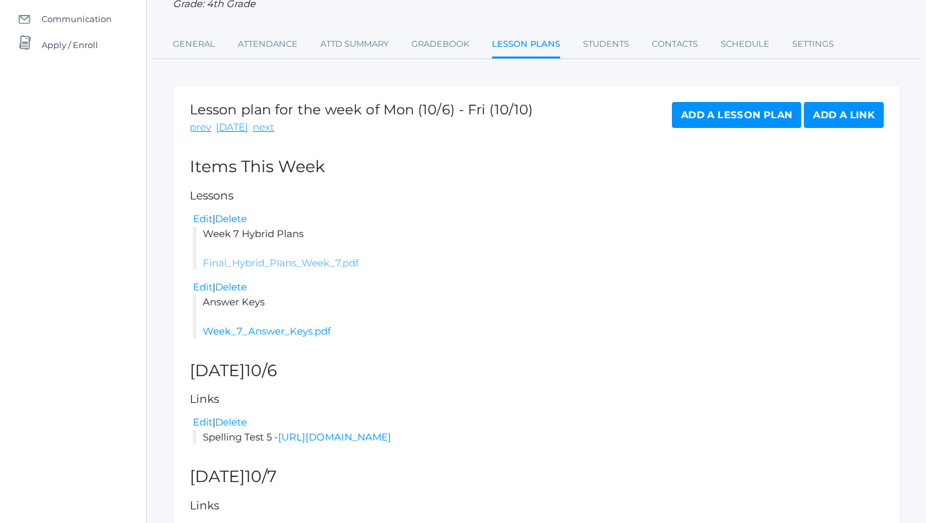 This screenshot has width=926, height=523. Describe the element at coordinates (200, 127) in the screenshot. I see `a: prev` at that location.